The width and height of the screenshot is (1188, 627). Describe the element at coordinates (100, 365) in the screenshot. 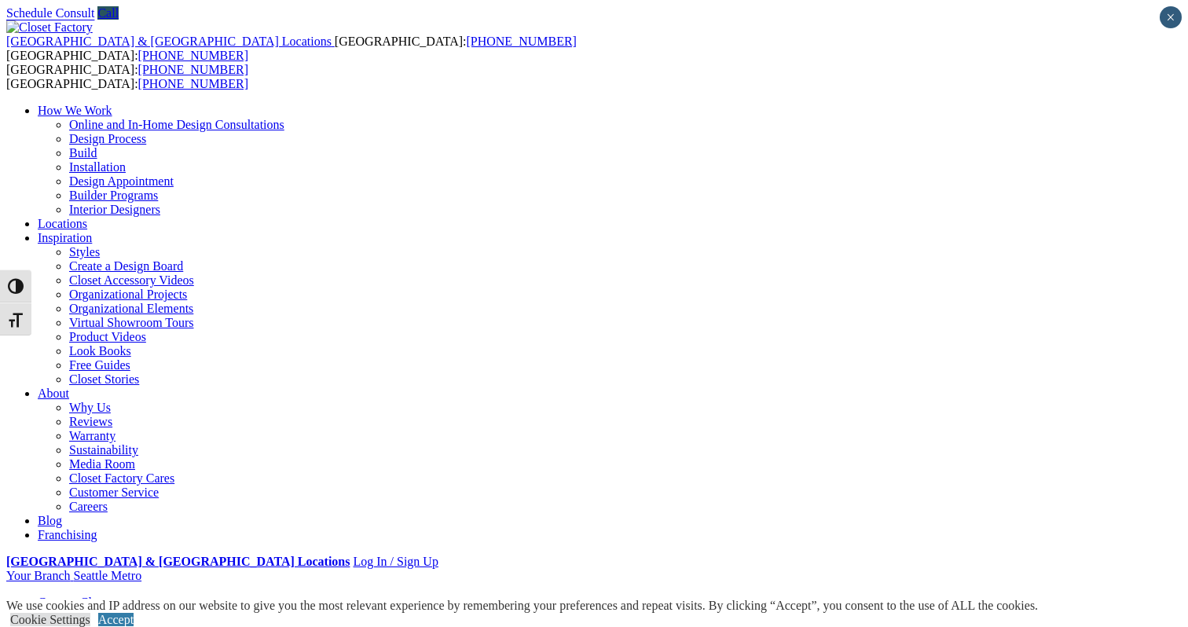

I see `a: Free Guides` at that location.